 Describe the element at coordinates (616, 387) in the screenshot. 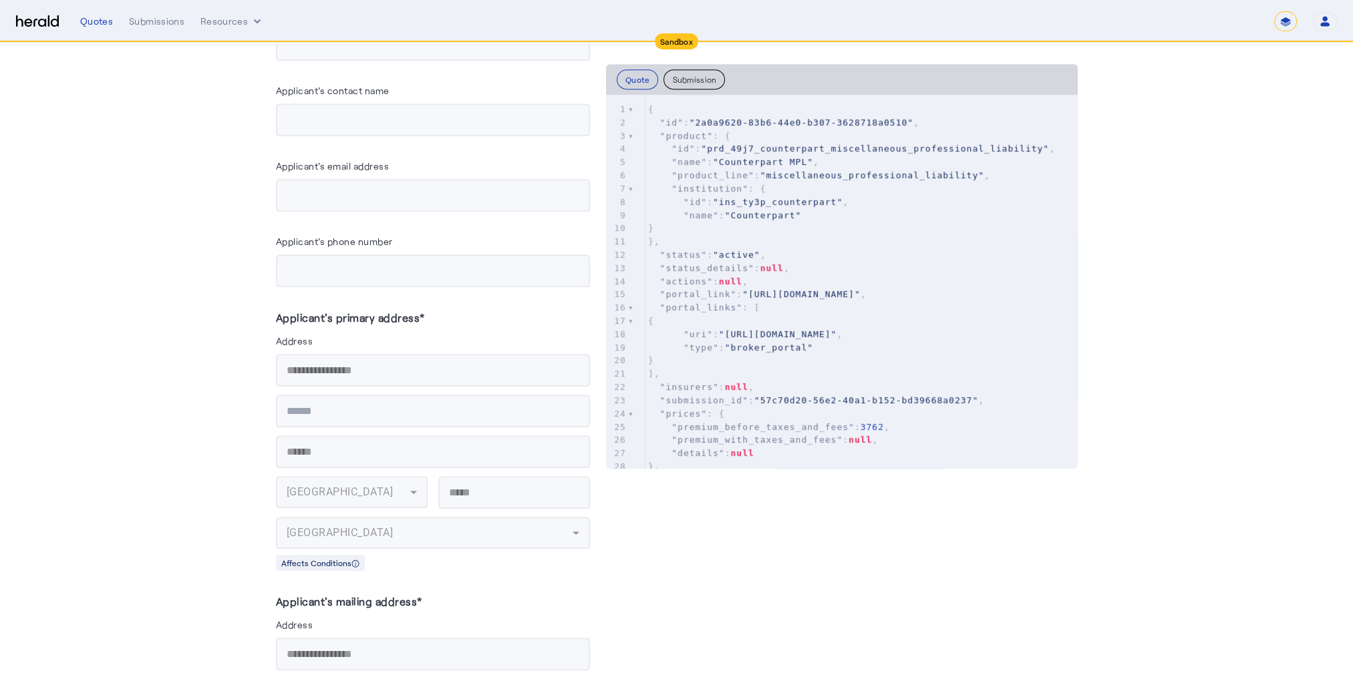

I see `div: 22` at that location.